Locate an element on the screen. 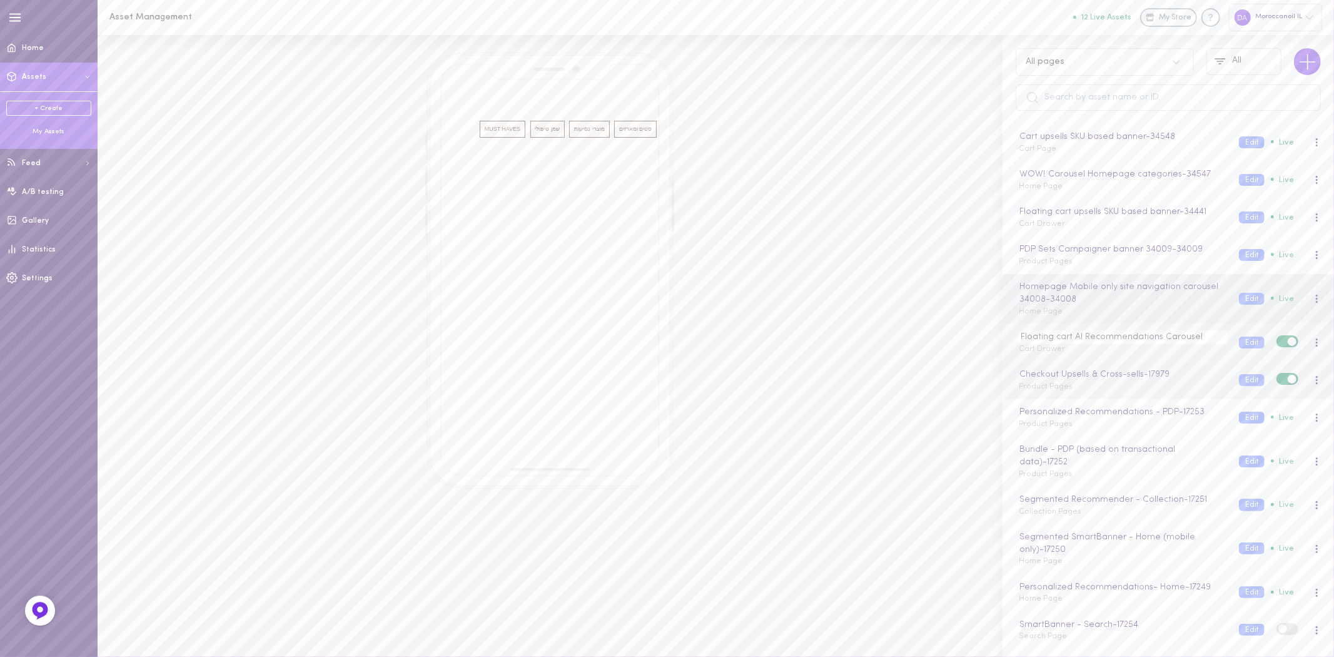 The height and width of the screenshot is (657, 1334). button: All is located at coordinates (1244, 61).